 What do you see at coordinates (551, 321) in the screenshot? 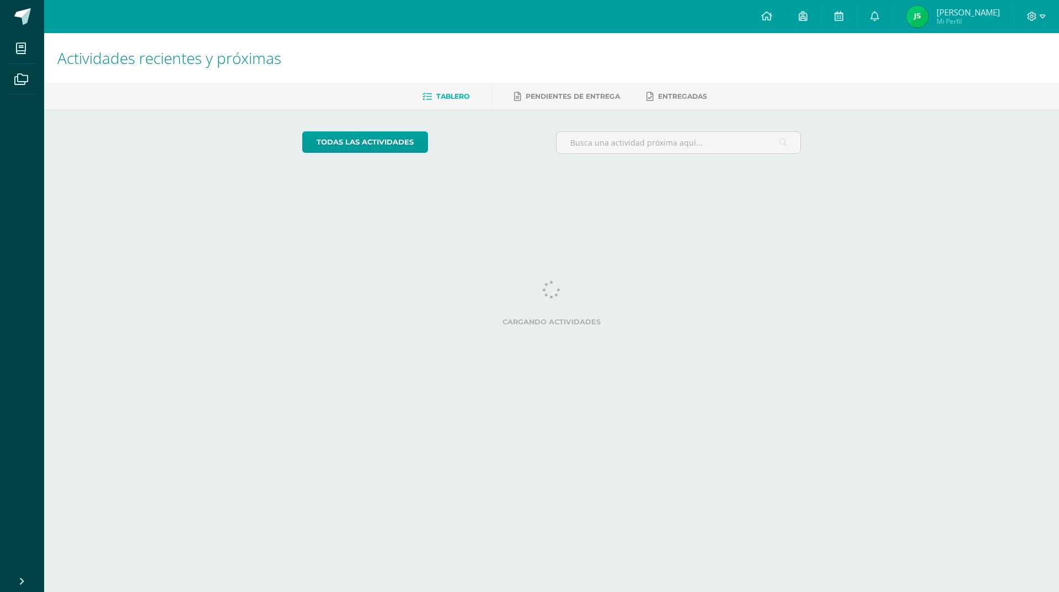
I see `label: Cargando actividades` at bounding box center [551, 321].